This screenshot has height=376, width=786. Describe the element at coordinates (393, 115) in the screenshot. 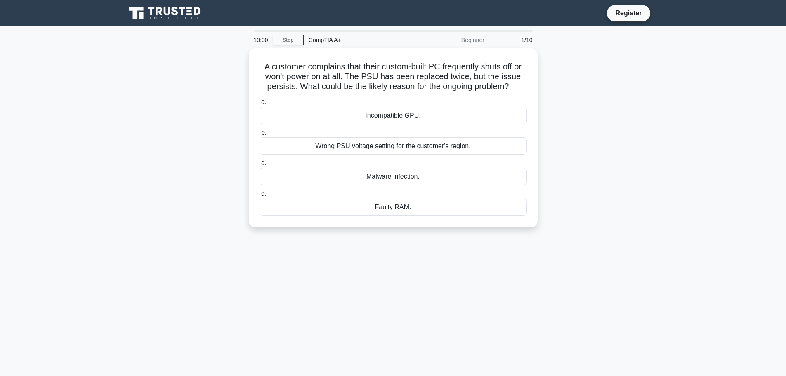

I see `div: Incompatible GPU.` at that location.